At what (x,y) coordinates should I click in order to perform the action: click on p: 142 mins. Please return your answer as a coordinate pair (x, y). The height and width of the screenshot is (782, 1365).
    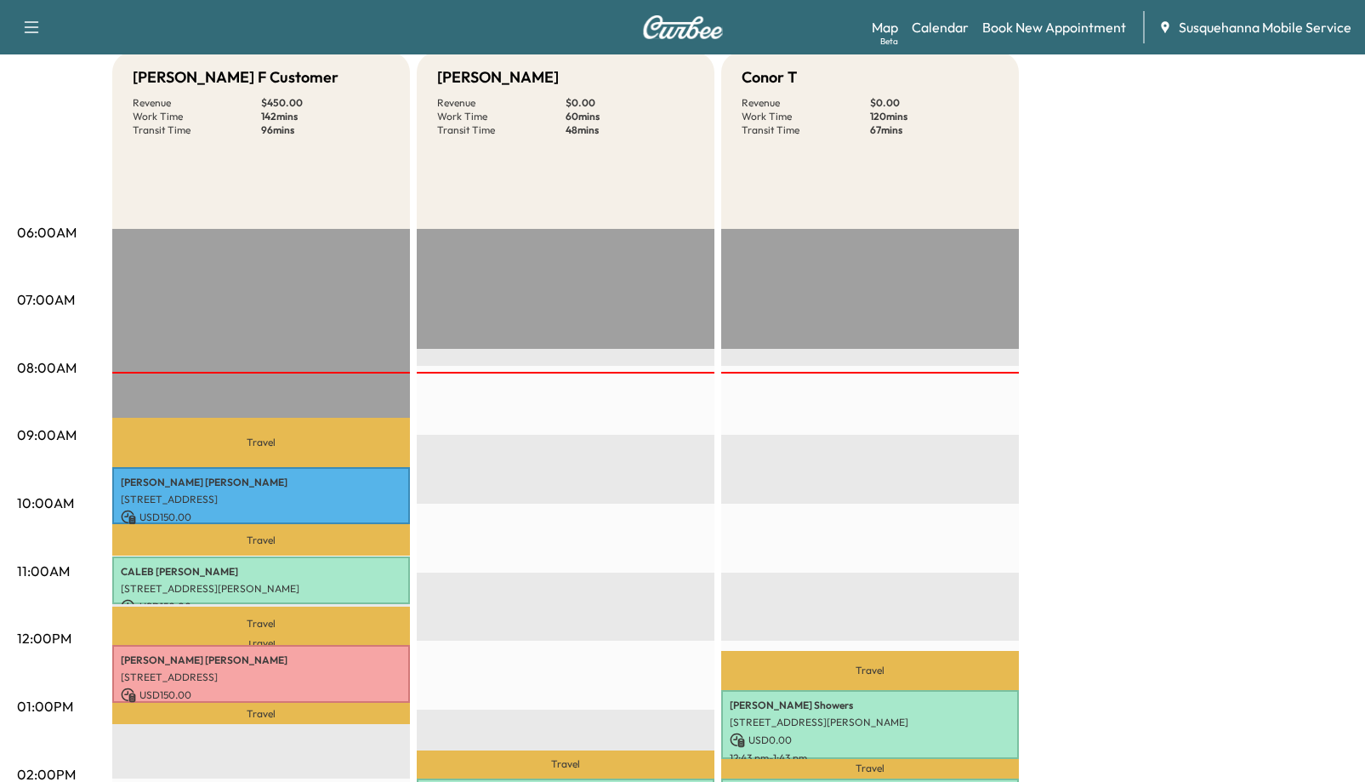
    Looking at the image, I should click on (325, 117).